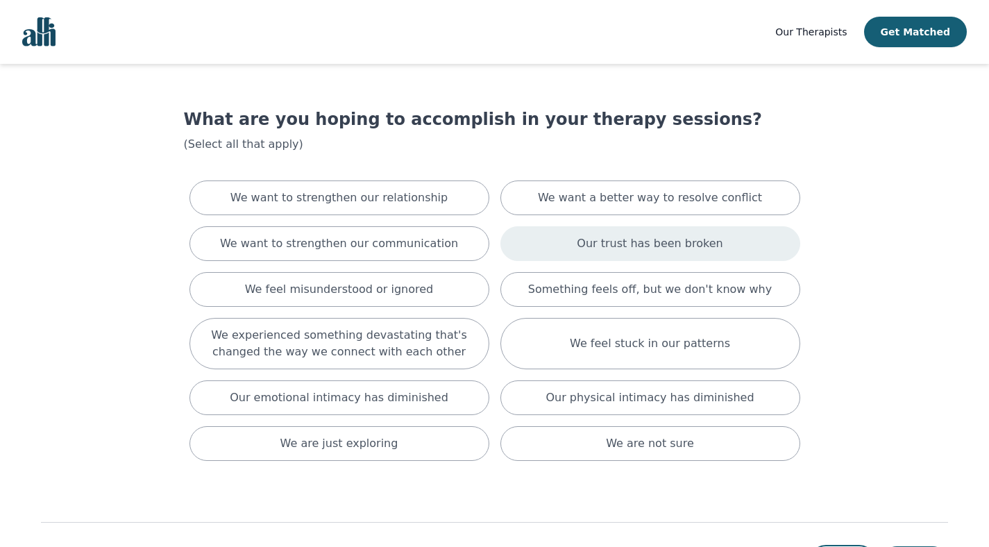  I want to click on p: We are just exploring, so click(339, 444).